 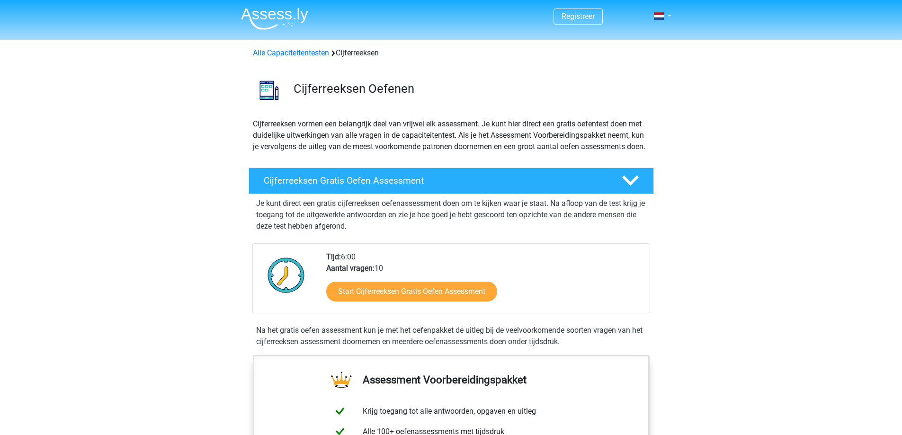 What do you see at coordinates (333, 257) in the screenshot?
I see `b: Tijd:` at bounding box center [333, 257].